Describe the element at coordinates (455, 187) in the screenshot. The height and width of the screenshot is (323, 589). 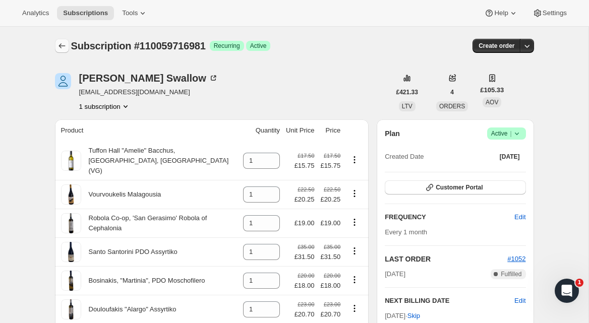
I see `button: Customer Portal` at that location.